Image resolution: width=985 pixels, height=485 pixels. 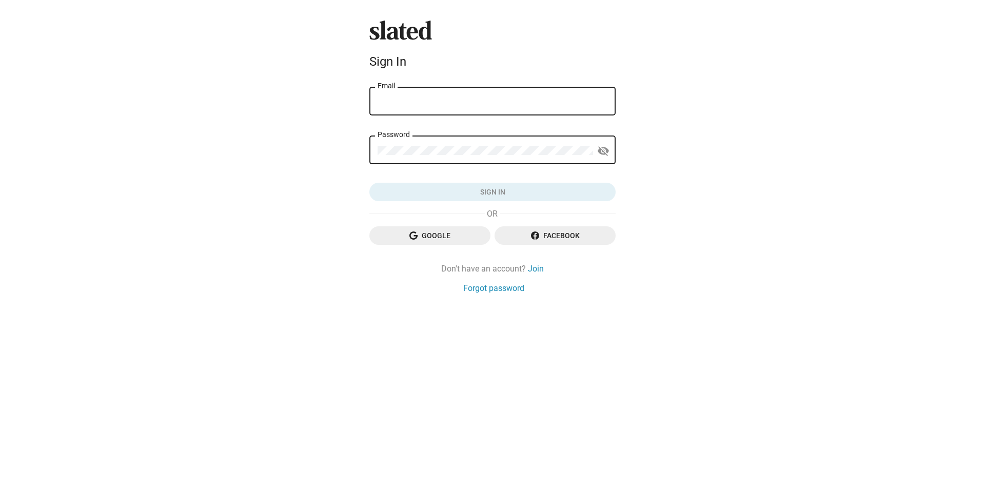 I want to click on span: Facebook, so click(x=555, y=235).